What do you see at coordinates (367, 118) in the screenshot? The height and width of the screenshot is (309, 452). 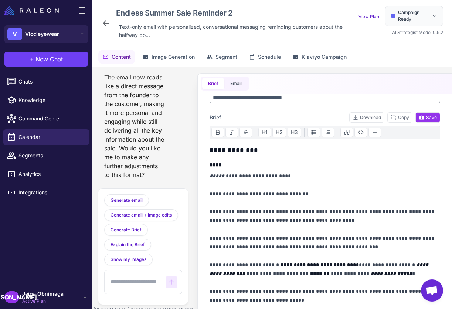 I see `button: Download` at bounding box center [367, 118].